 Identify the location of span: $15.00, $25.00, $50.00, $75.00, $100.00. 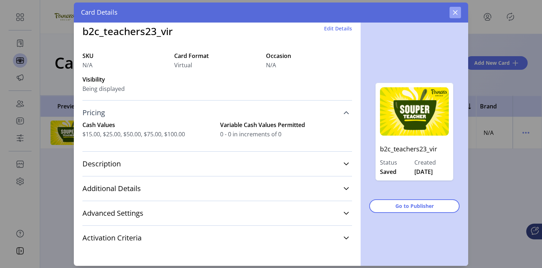
(148, 134).